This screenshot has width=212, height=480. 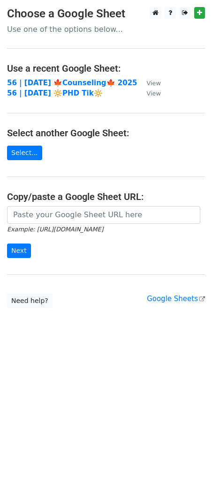 I want to click on h3: Choose a Google Sheet, so click(x=106, y=14).